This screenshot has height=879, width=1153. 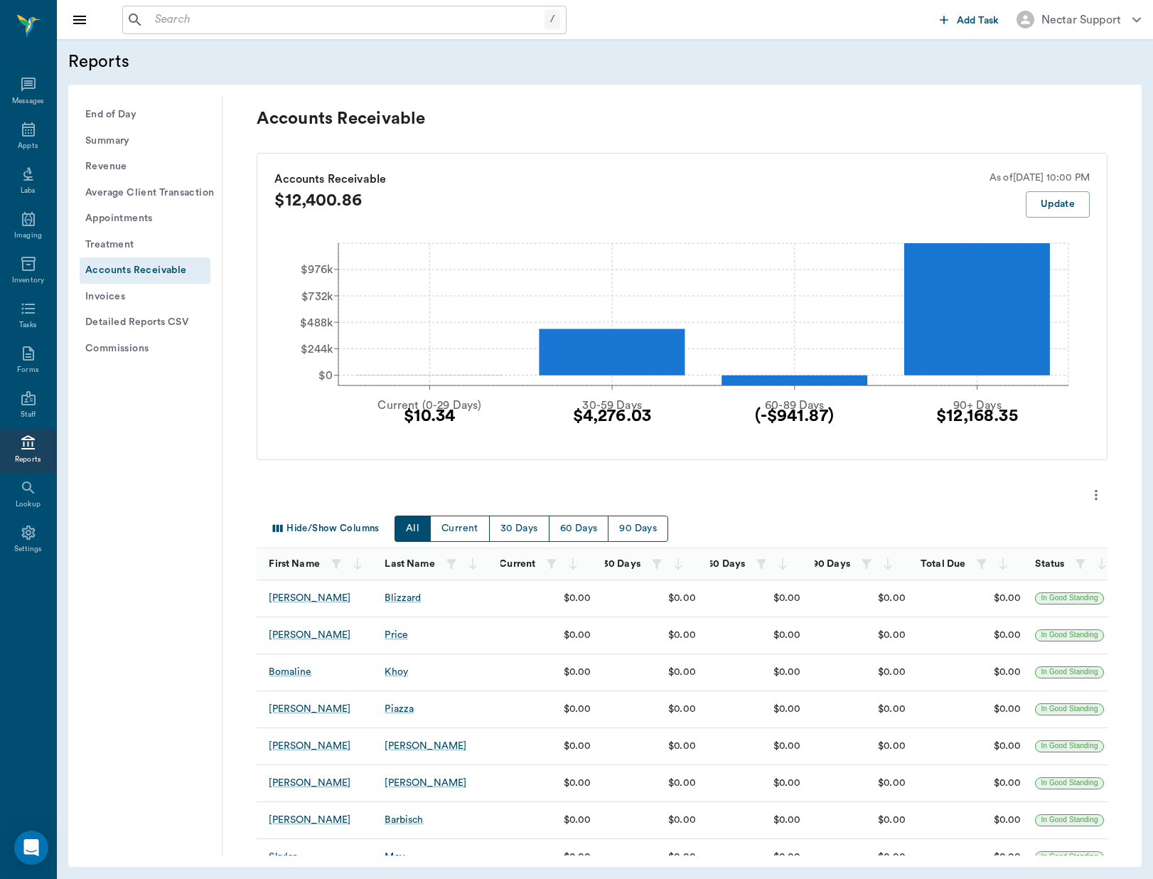 What do you see at coordinates (145, 322) in the screenshot?
I see `button: Detailed Reports CSV` at bounding box center [145, 322].